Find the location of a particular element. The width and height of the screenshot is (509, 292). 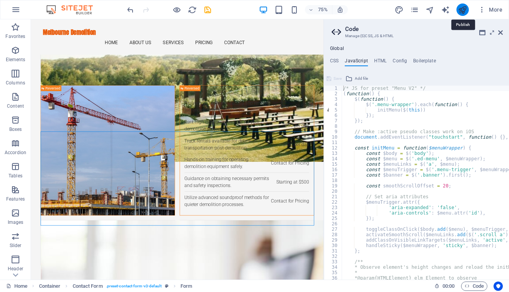

button: Usercentrics is located at coordinates (498, 286).